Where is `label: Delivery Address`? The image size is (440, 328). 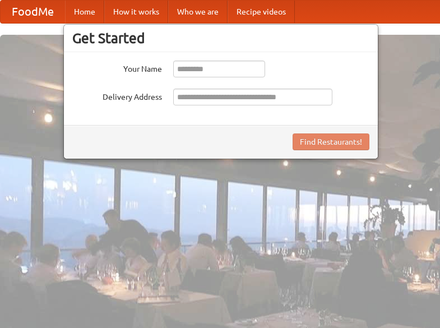
label: Delivery Address is located at coordinates (117, 95).